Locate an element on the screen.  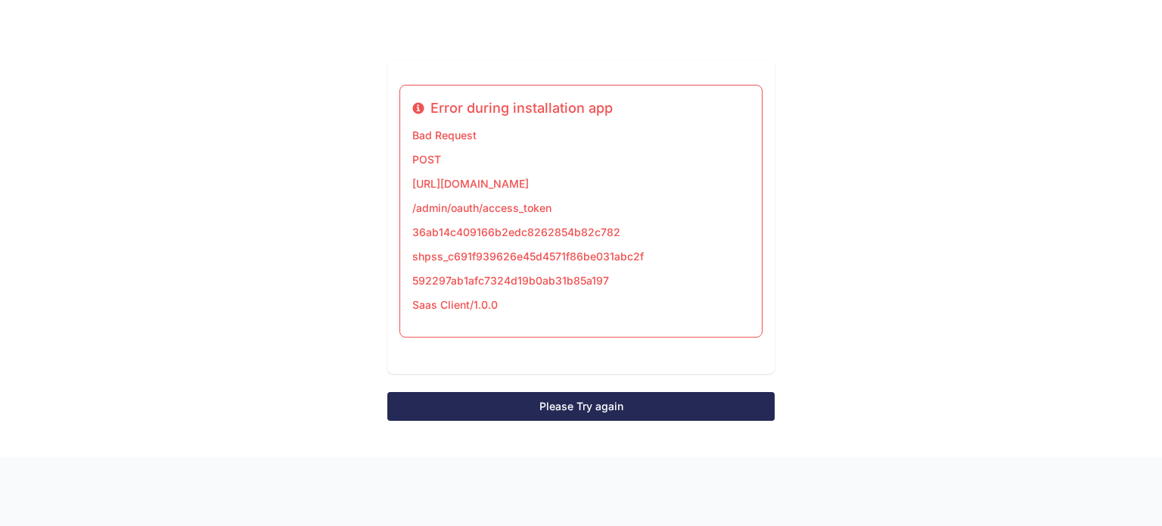
a: Please Try again is located at coordinates (581, 406).